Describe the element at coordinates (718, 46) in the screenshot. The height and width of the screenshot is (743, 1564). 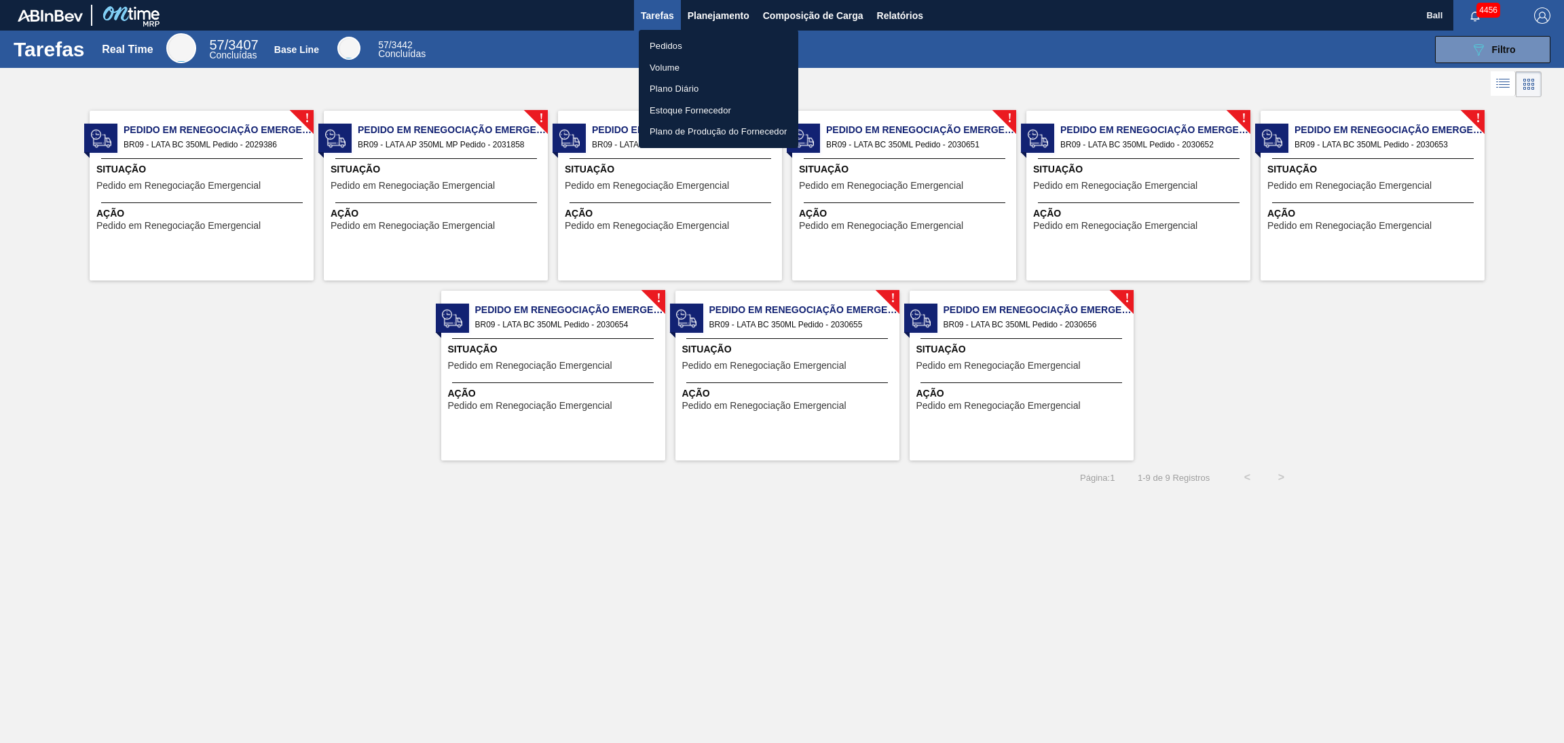
I see `a: Pedidos` at that location.